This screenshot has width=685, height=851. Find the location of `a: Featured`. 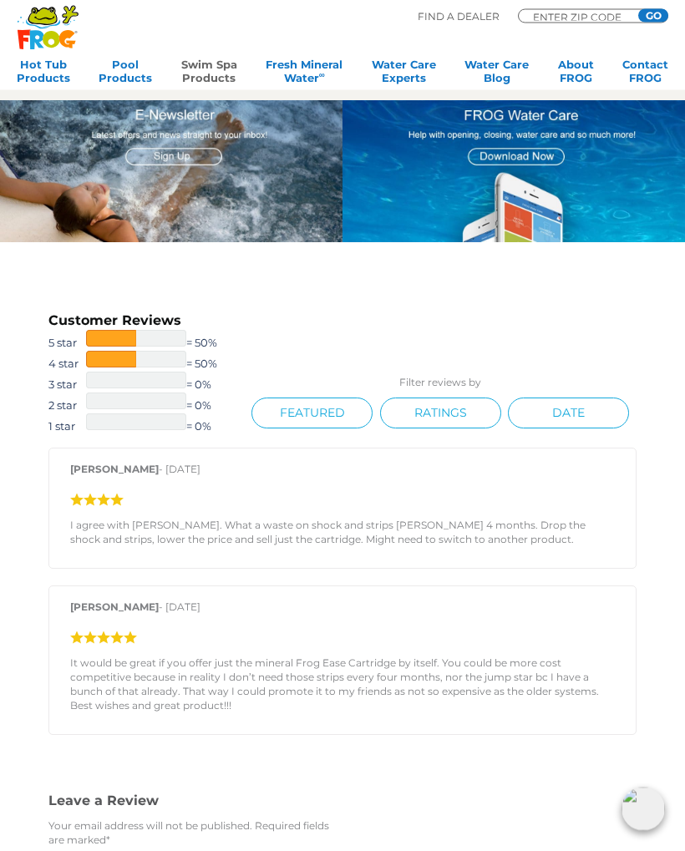

a: Featured is located at coordinates (312, 414).